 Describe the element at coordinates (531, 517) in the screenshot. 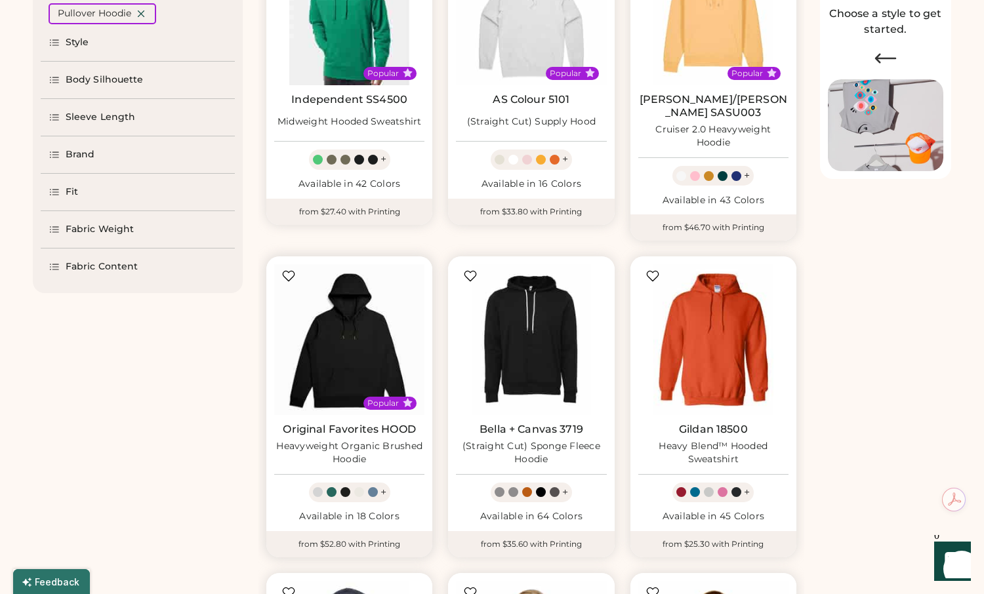

I see `div: Available in 64 Colors` at that location.